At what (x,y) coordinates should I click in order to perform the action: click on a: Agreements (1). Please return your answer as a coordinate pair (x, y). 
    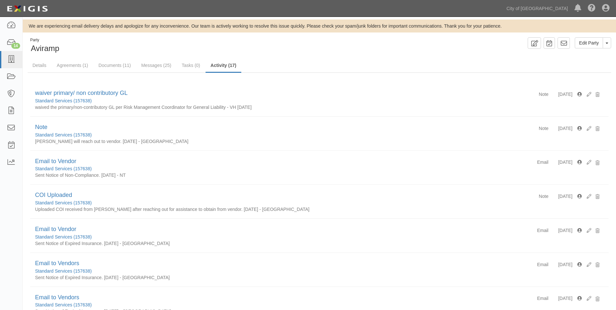
    Looking at the image, I should click on (72, 65).